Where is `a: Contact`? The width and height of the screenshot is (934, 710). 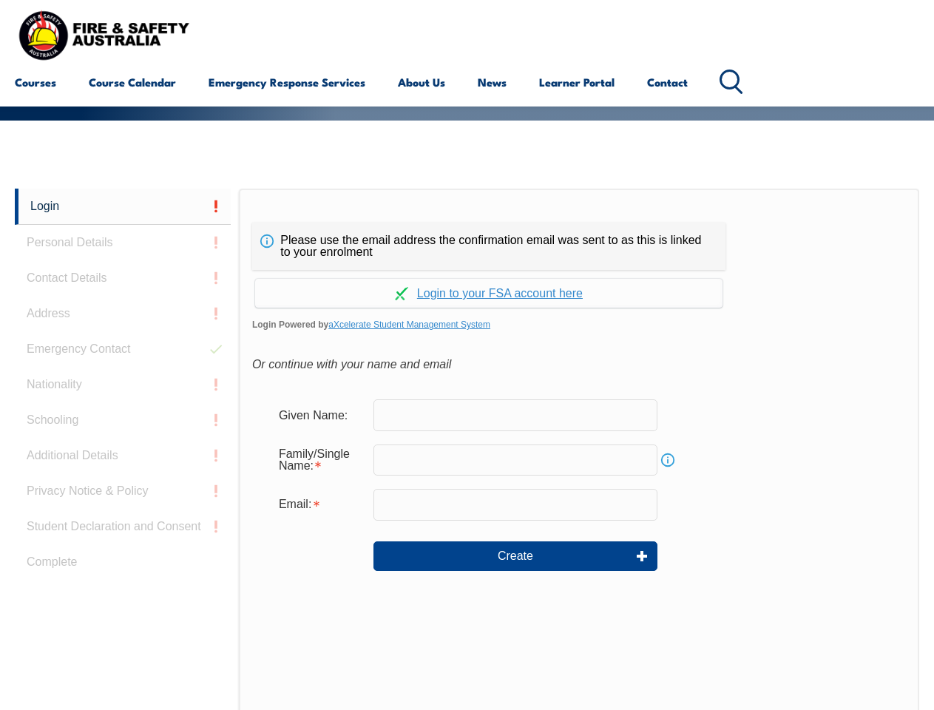
a: Contact is located at coordinates (667, 82).